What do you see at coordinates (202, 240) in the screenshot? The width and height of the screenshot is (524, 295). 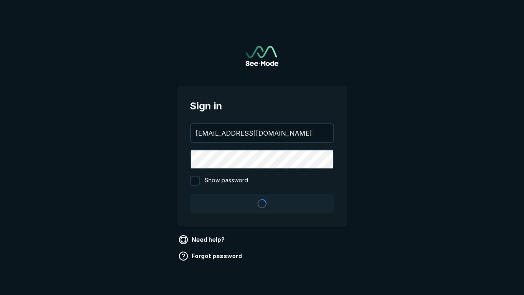 I see `a: Need help?` at bounding box center [202, 240].